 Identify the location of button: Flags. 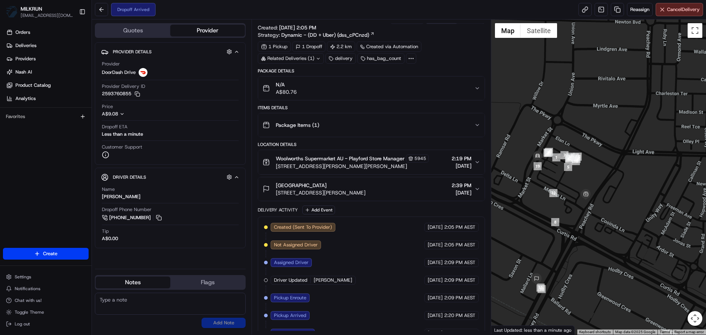
(207, 282).